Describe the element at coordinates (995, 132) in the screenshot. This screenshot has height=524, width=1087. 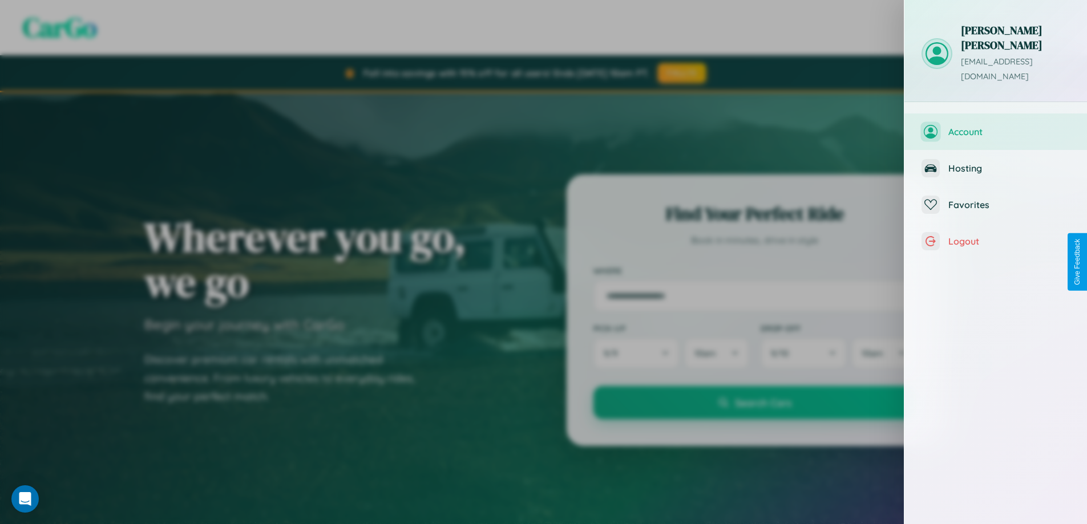
I see `button: Account` at that location.